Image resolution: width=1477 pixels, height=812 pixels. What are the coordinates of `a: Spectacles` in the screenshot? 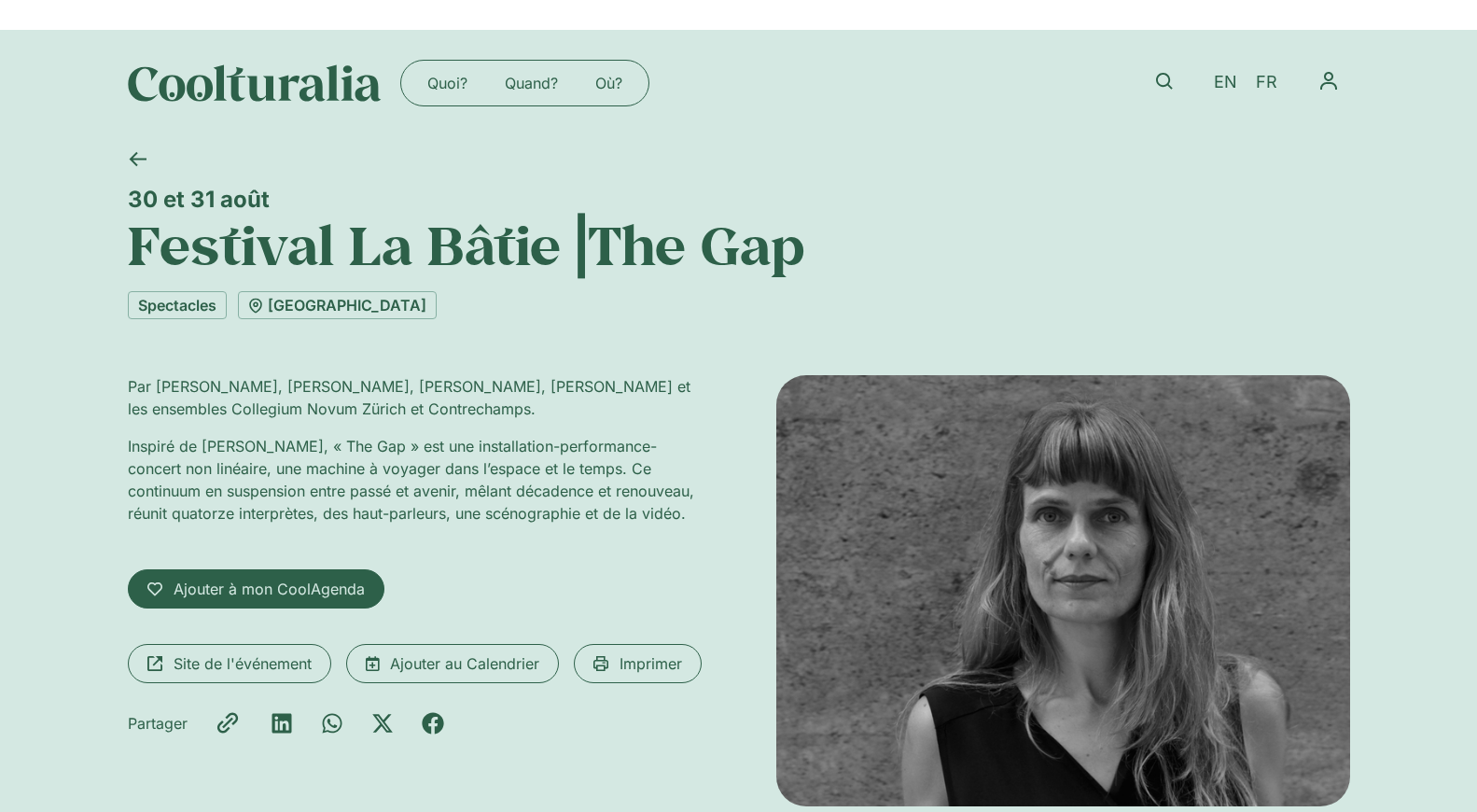 It's located at (177, 305).